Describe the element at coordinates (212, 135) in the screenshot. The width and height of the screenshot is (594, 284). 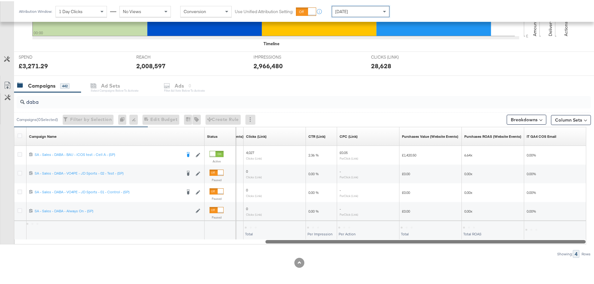
I see `a: Shows the current state of your Ad Campaign.` at that location.